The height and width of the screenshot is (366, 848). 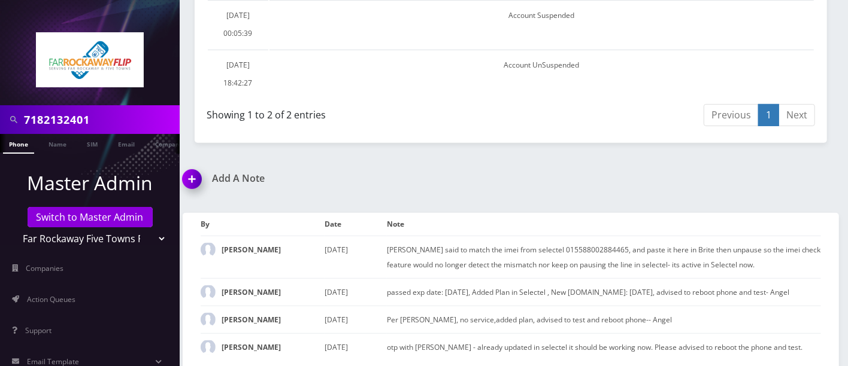 I want to click on span: Companies, so click(x=45, y=268).